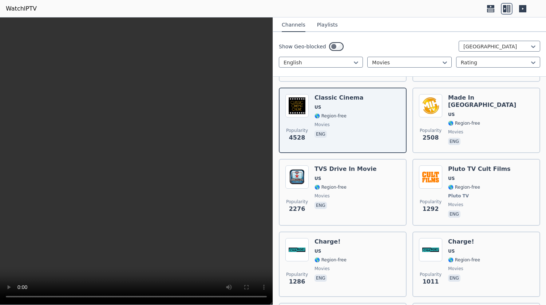 This screenshot has width=546, height=305. Describe the element at coordinates (458, 196) in the screenshot. I see `span: Pluto TV` at that location.